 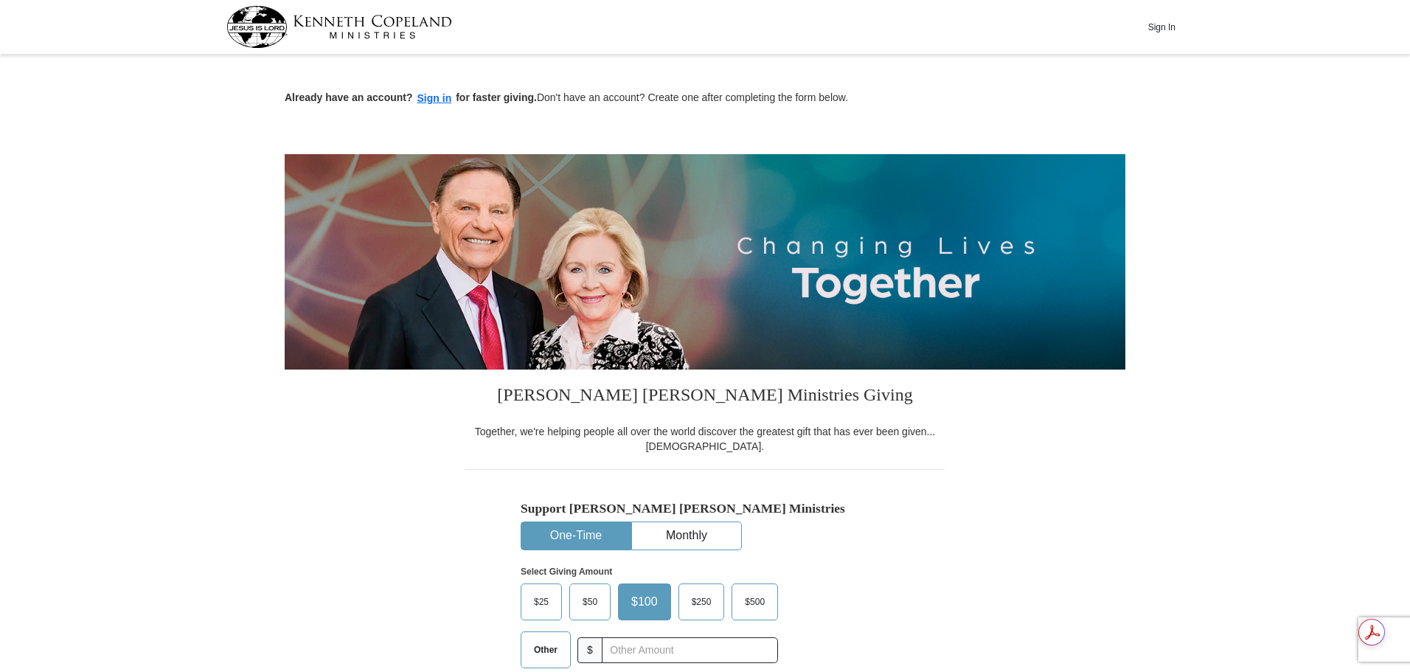 What do you see at coordinates (541, 602) in the screenshot?
I see `span: $25` at bounding box center [541, 602].